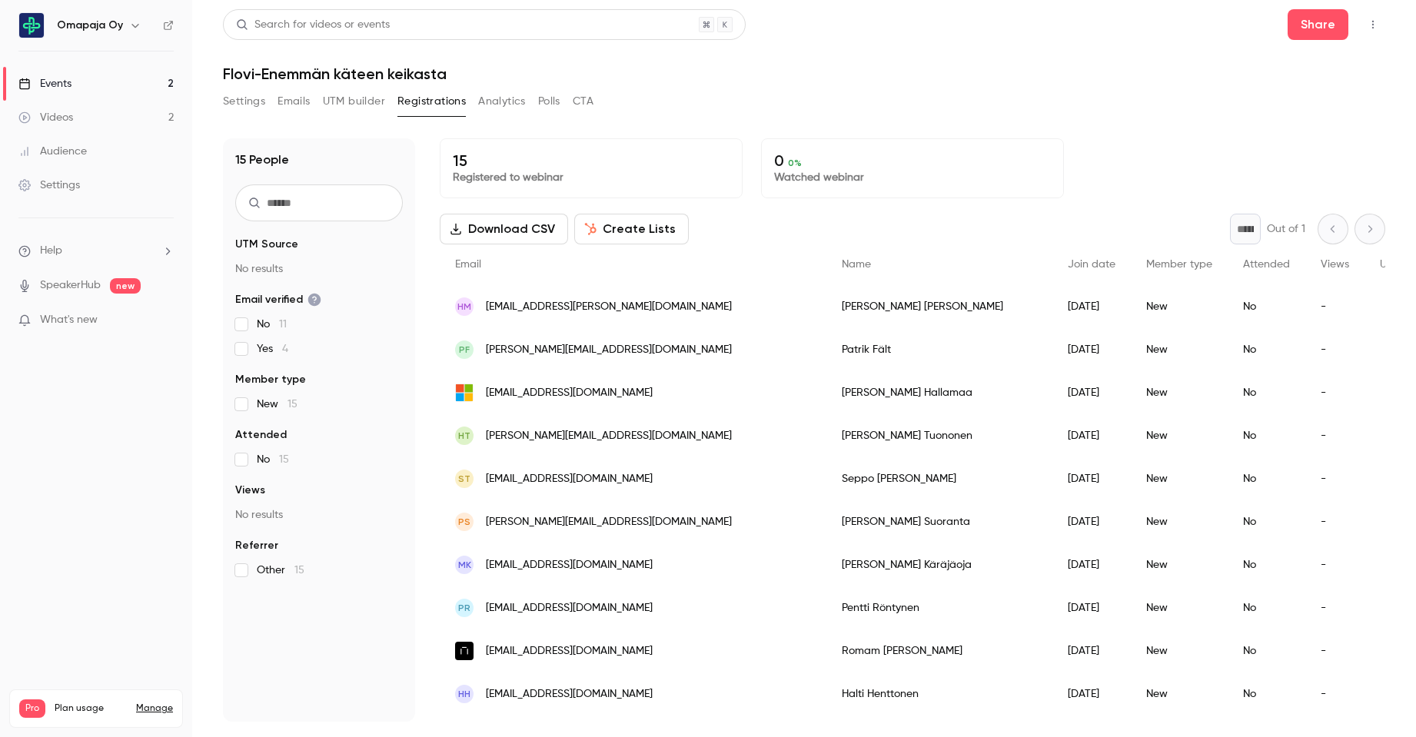  Describe the element at coordinates (32, 25) in the screenshot. I see `img: Omapaja Oy` at that location.